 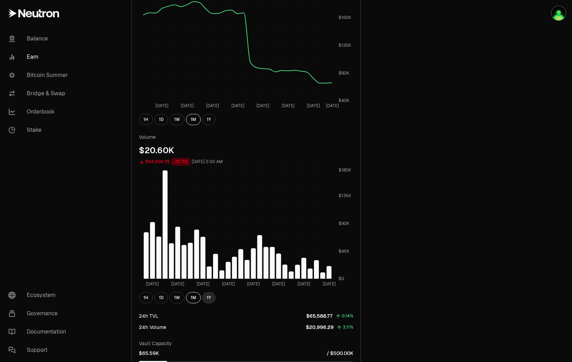 What do you see at coordinates (246, 150) in the screenshot?
I see `div: $20.60K` at bounding box center [246, 150].